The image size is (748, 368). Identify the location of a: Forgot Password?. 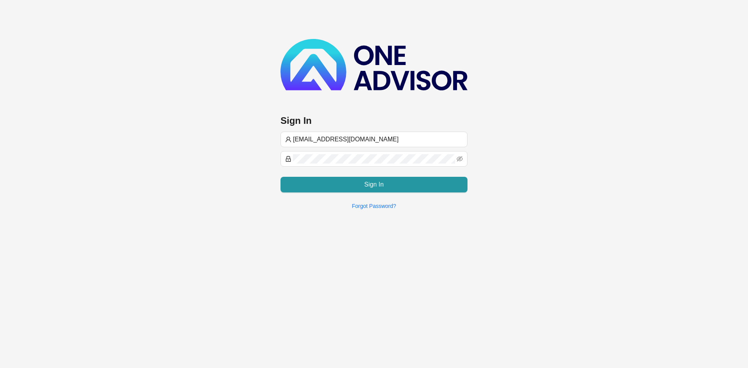
(374, 206).